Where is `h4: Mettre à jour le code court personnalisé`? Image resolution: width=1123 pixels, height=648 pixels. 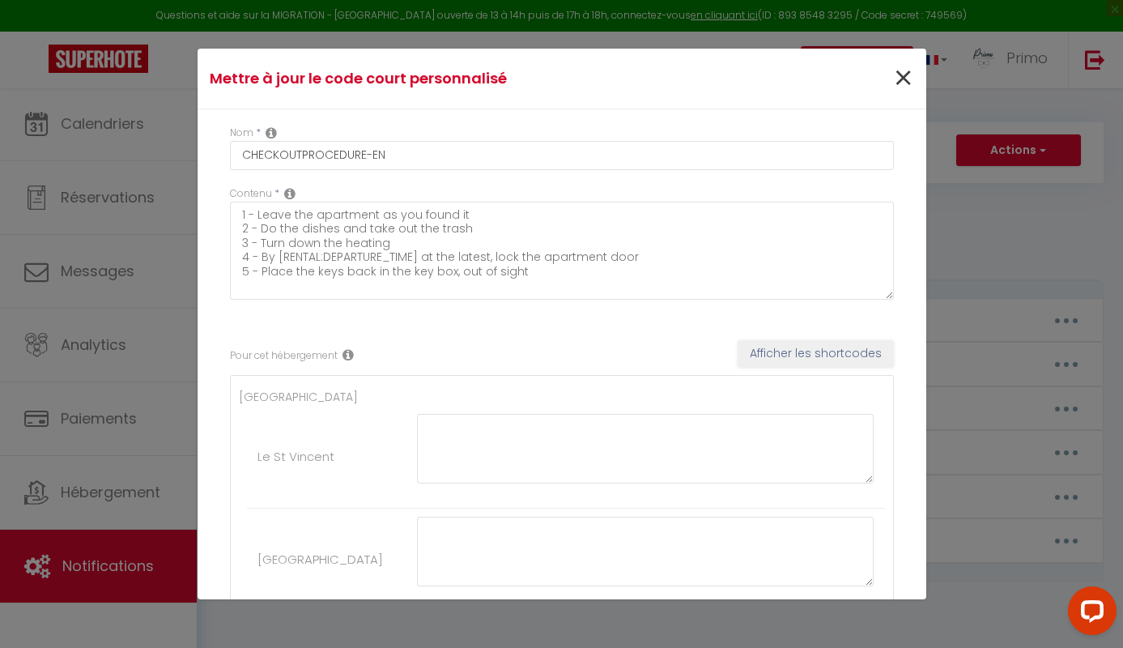
h4: Mettre à jour le code court personnalisé is located at coordinates (440, 79).